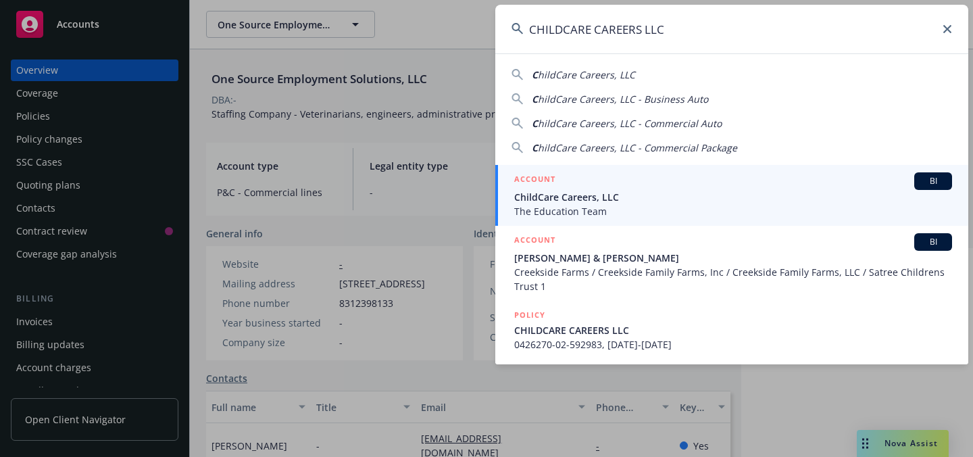 This screenshot has width=973, height=457. What do you see at coordinates (733, 330) in the screenshot?
I see `span: CHILDCARE CAREERS LLC` at bounding box center [733, 330].